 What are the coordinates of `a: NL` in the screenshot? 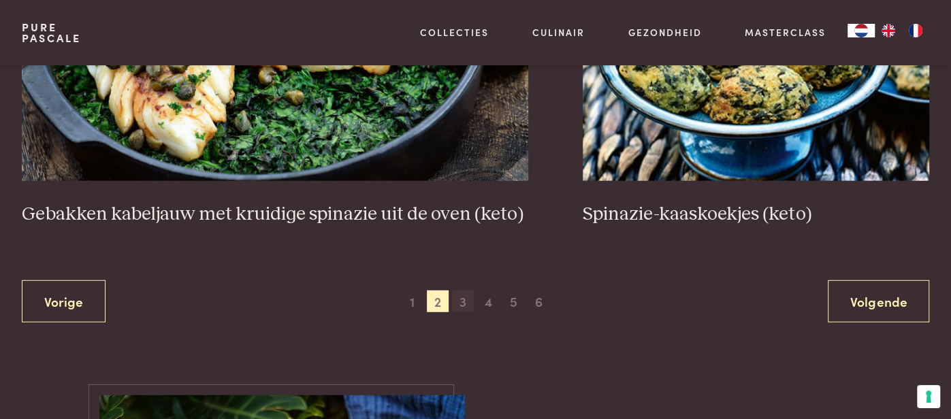 It's located at (861, 31).